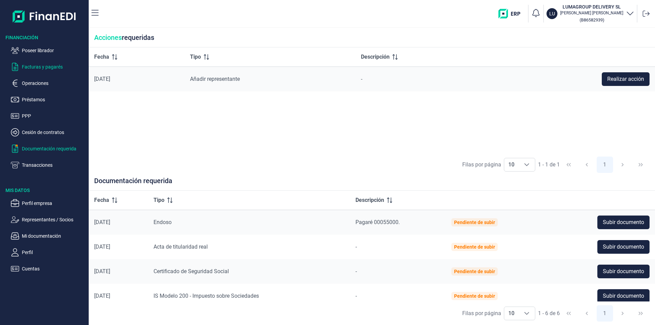 The width and height of the screenshot is (655, 325). Describe the element at coordinates (48, 236) in the screenshot. I see `button: Mi documentación` at that location.